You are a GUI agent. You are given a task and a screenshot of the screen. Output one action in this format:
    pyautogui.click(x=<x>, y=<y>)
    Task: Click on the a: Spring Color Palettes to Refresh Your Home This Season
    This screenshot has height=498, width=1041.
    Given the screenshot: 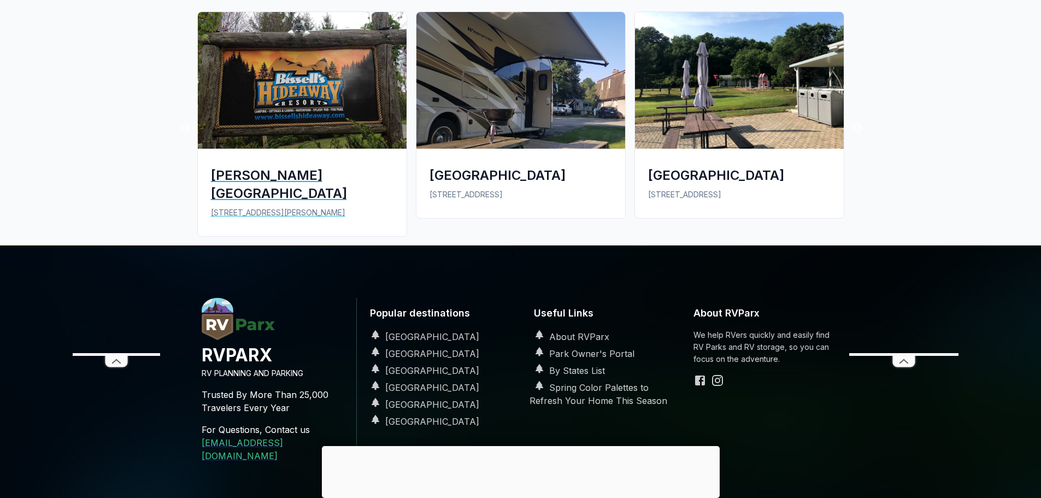 What is the action you would take?
    pyautogui.click(x=598, y=394)
    